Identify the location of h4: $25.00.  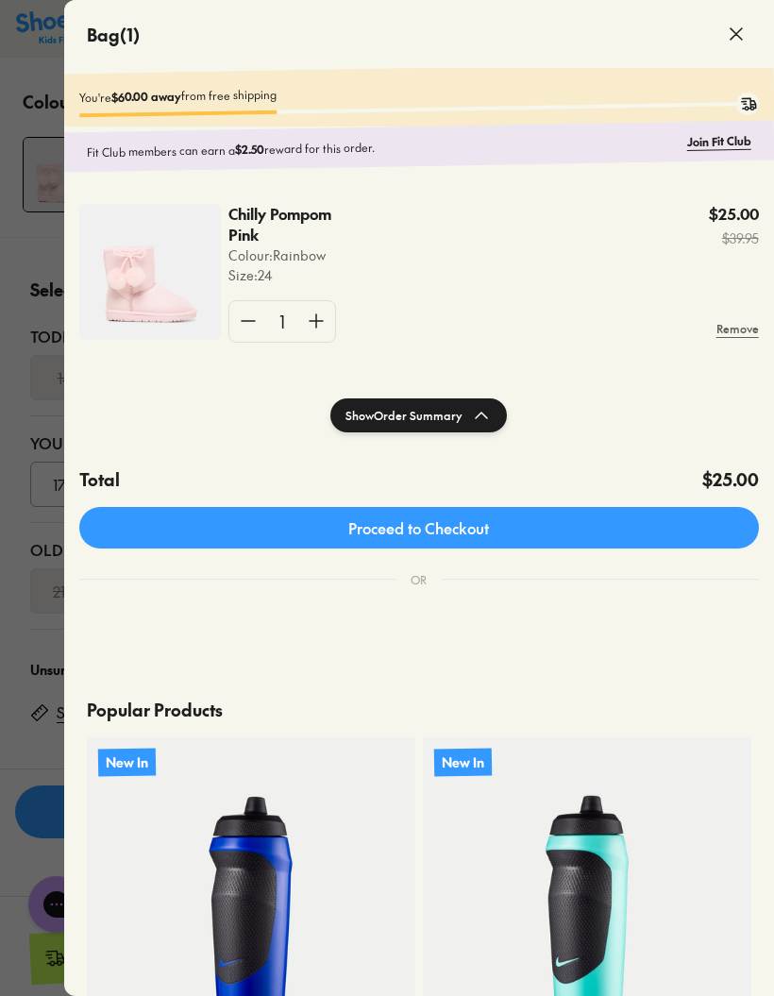
(731, 479).